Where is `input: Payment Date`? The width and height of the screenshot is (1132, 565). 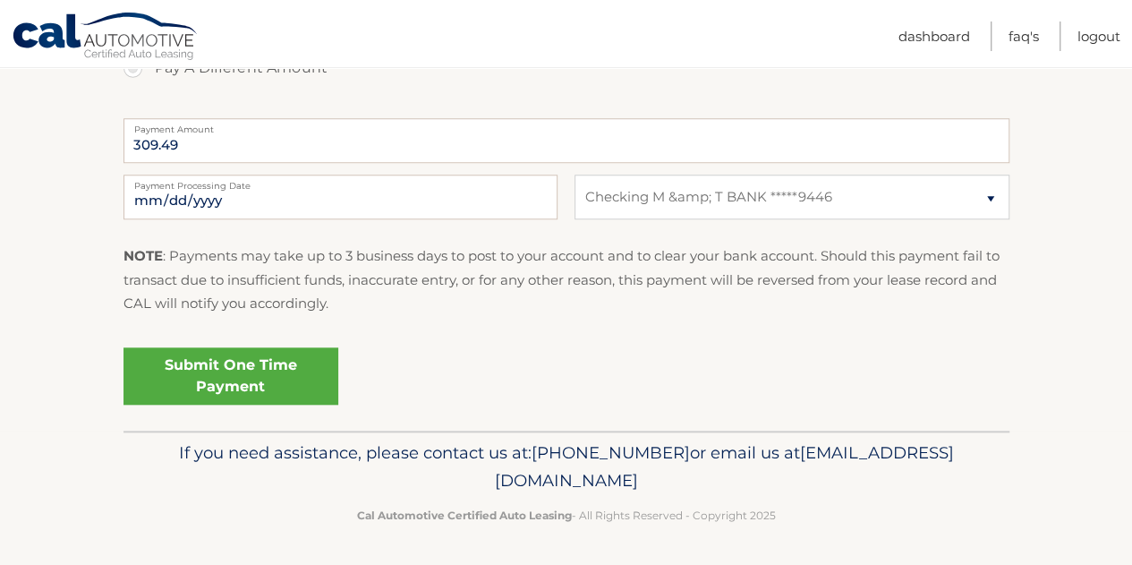
input: Payment Date is located at coordinates (340, 197).